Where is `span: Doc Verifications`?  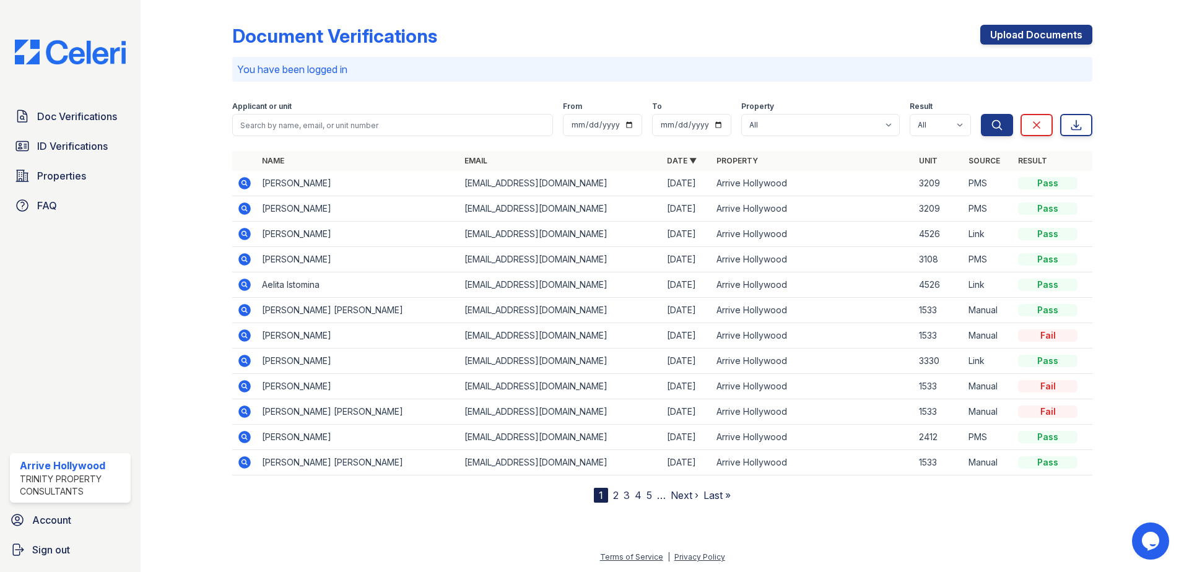 span: Doc Verifications is located at coordinates (77, 116).